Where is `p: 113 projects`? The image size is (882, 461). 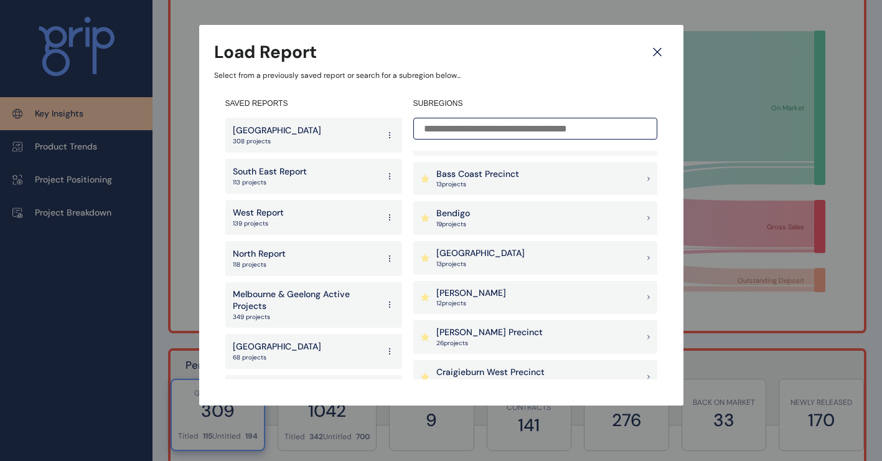
p: 113 projects is located at coordinates (269, 182).